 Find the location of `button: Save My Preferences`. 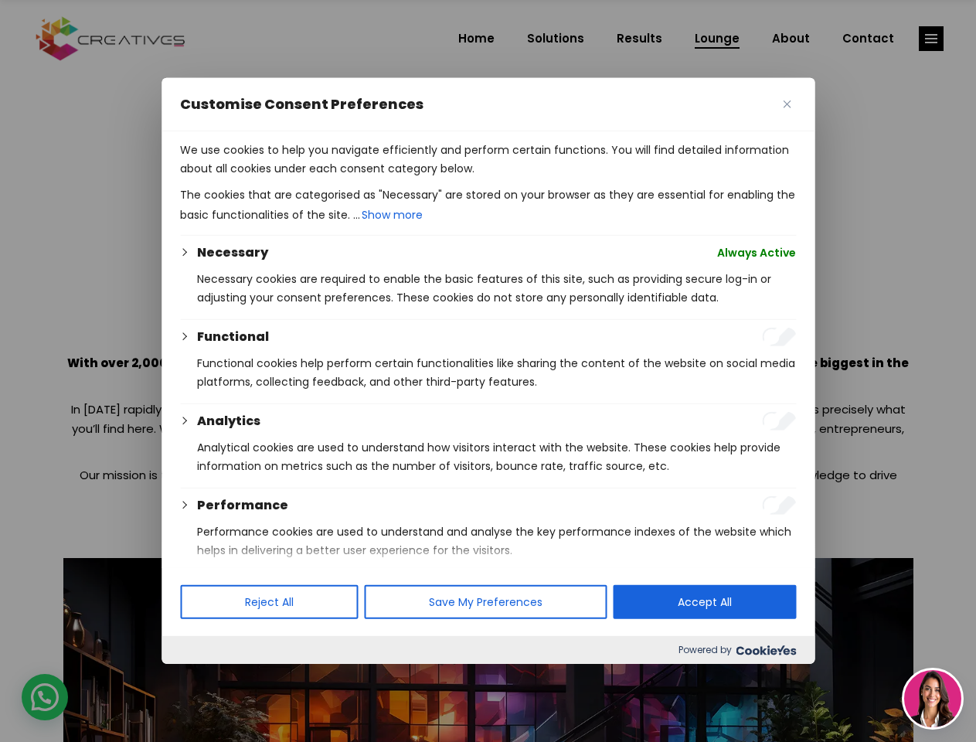

button: Save My Preferences is located at coordinates (485, 602).